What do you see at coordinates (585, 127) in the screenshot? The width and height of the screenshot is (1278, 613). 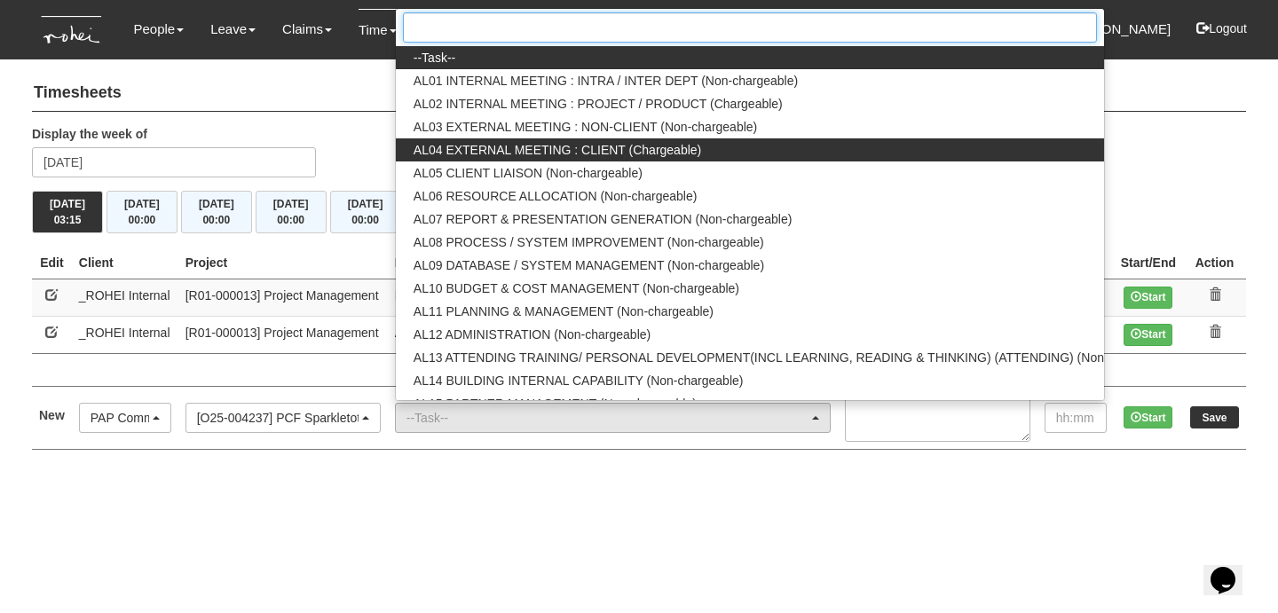 I see `span: AL03 EXTERNAL MEETING : NON-CLIENT (Non-chargeable)` at bounding box center [585, 127].